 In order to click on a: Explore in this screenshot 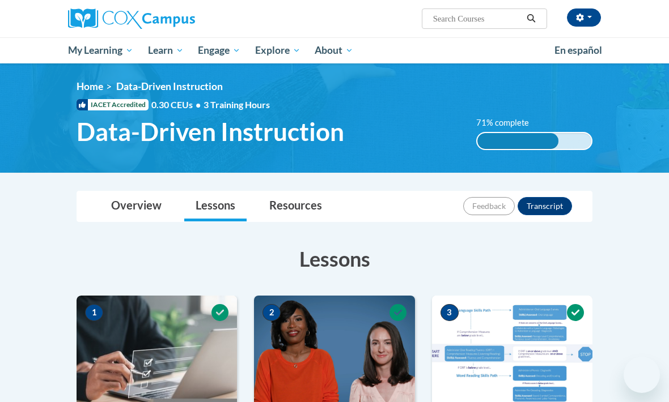, I will do `click(278, 50)`.